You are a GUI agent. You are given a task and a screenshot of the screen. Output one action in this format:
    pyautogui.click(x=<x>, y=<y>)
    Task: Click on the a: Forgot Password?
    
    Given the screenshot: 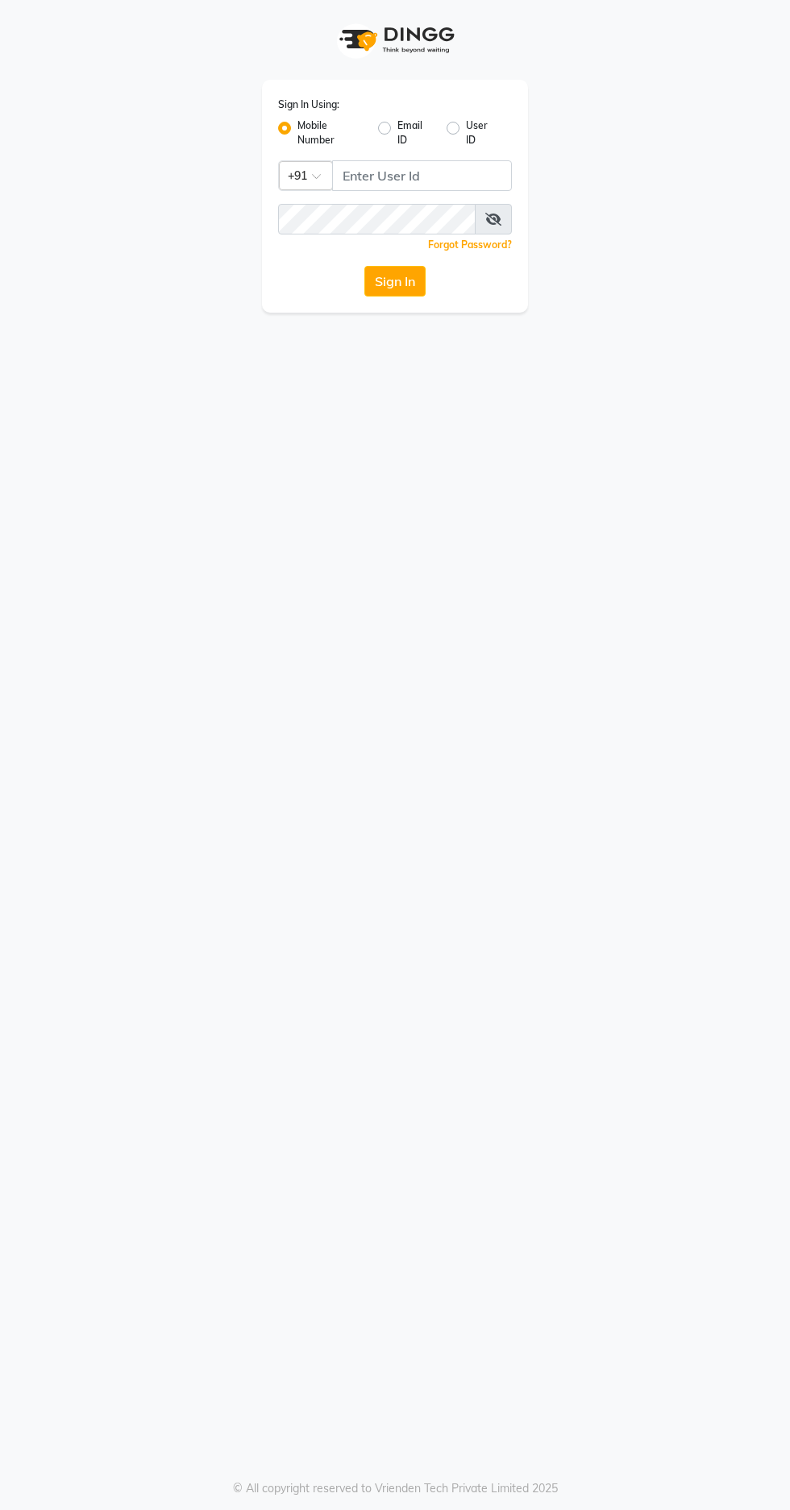 What is the action you would take?
    pyautogui.click(x=470, y=244)
    